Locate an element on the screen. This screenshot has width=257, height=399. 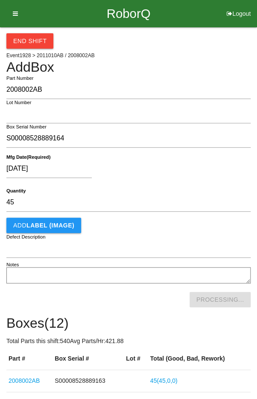
a: 2008002AB is located at coordinates (24, 381).